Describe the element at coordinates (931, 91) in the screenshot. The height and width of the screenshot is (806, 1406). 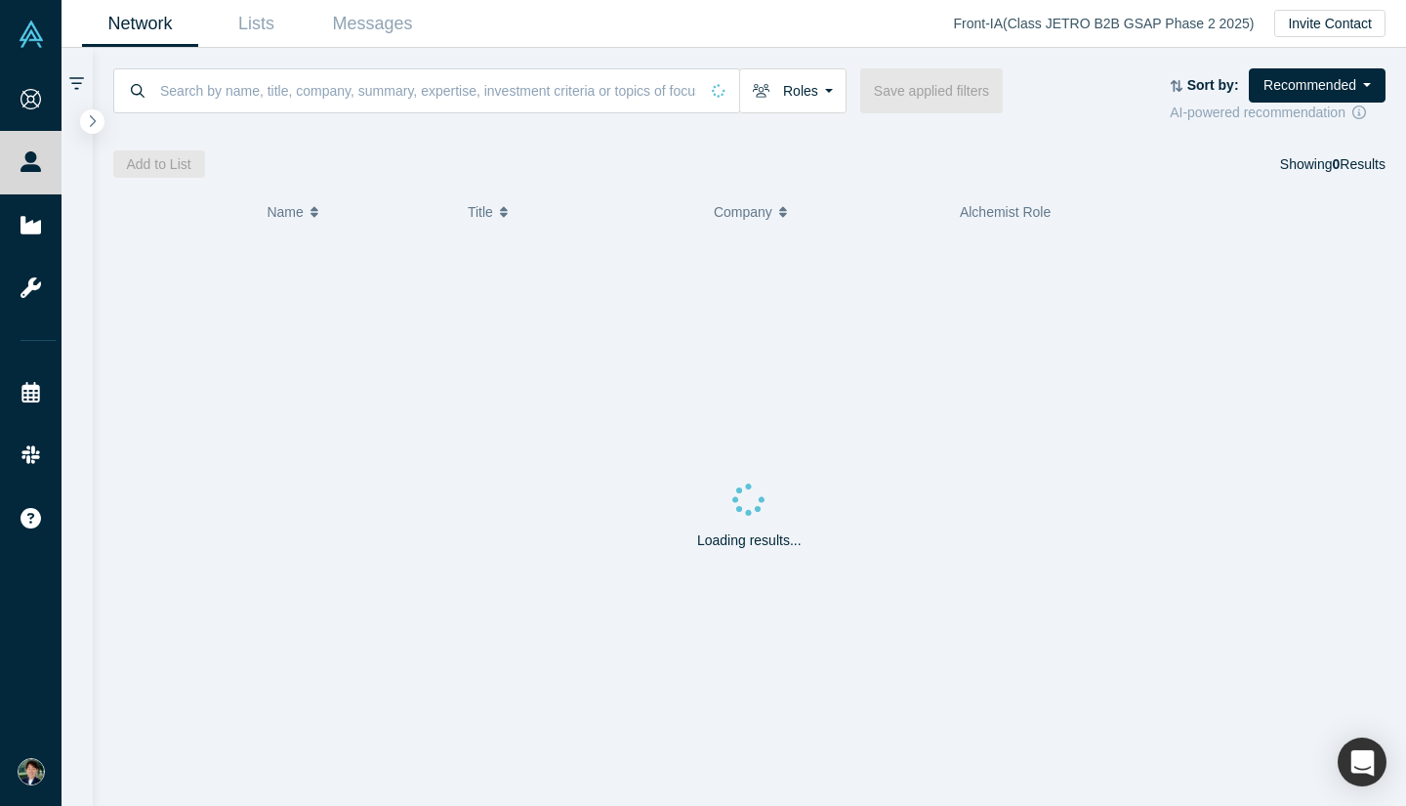
I see `button: Save applied filters` at that location.